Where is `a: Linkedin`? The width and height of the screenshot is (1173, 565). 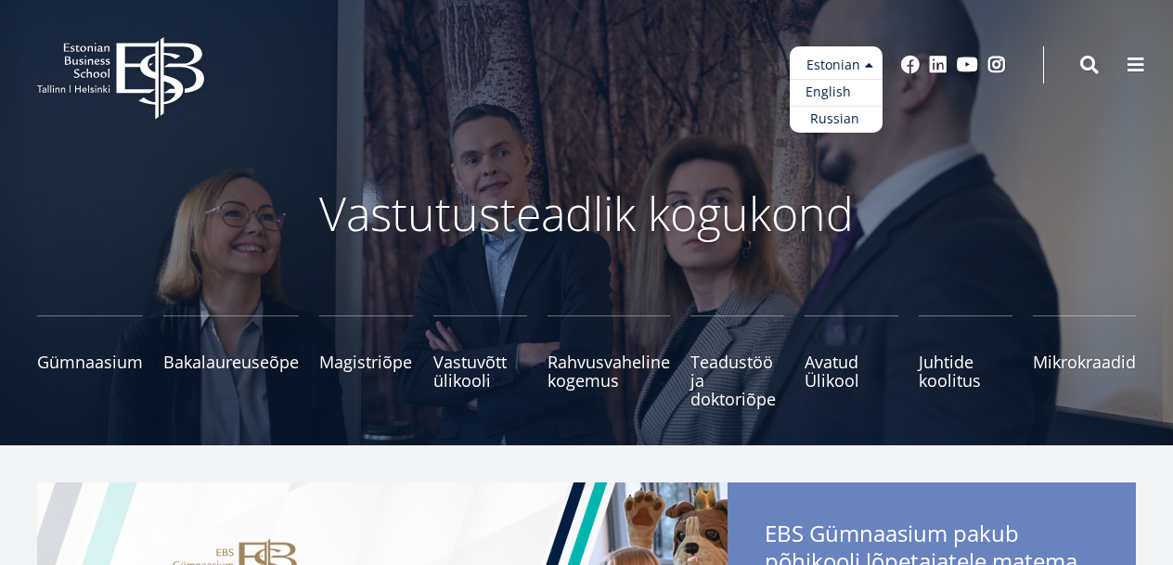 a: Linkedin is located at coordinates (938, 65).